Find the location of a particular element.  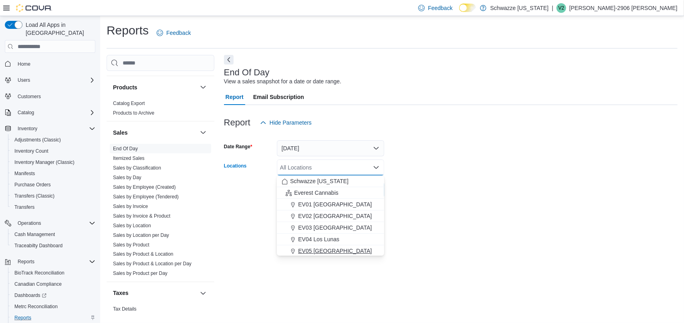

a: Traceabilty Dashboard is located at coordinates (38, 246).